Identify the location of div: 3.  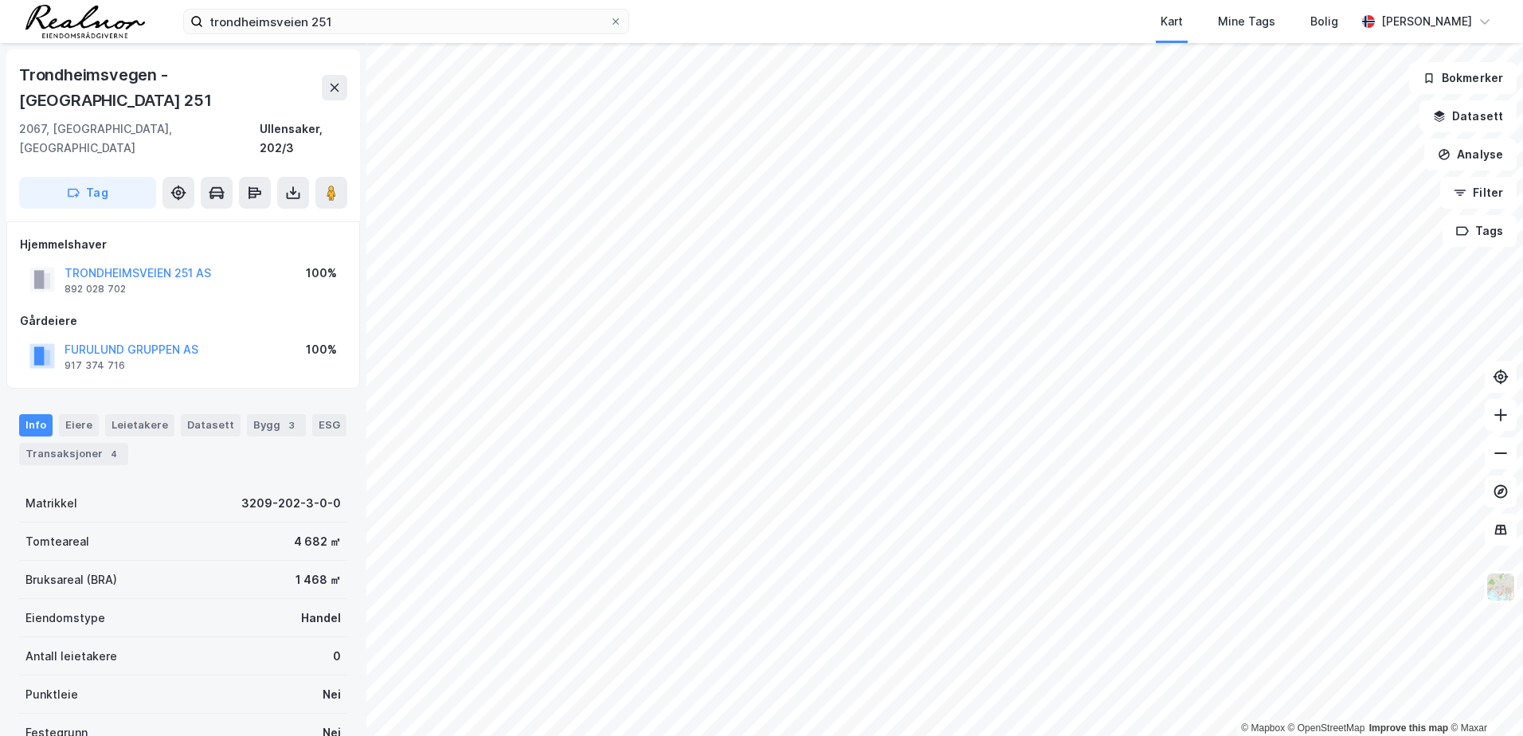
(292, 425).